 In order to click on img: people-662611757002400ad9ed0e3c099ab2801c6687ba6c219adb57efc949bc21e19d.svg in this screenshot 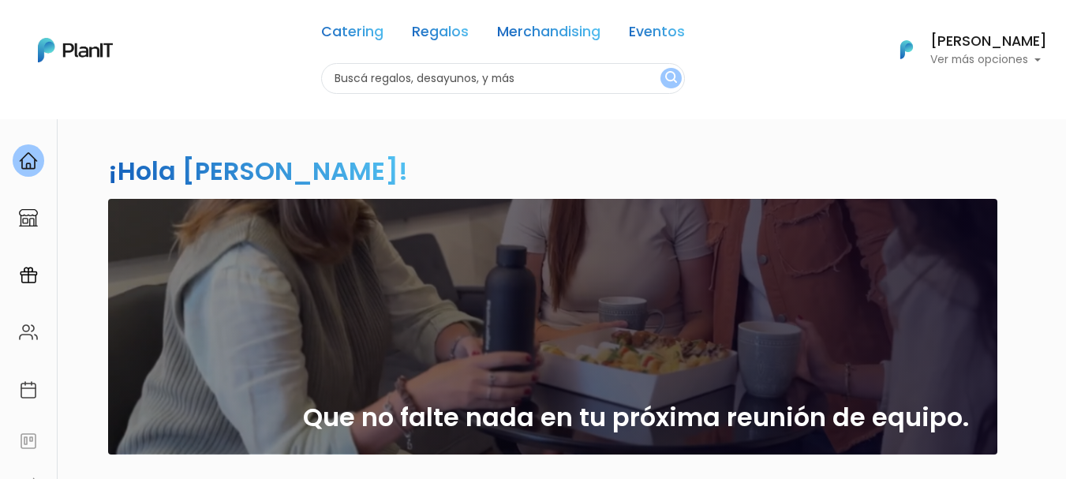, I will do `click(28, 332)`.